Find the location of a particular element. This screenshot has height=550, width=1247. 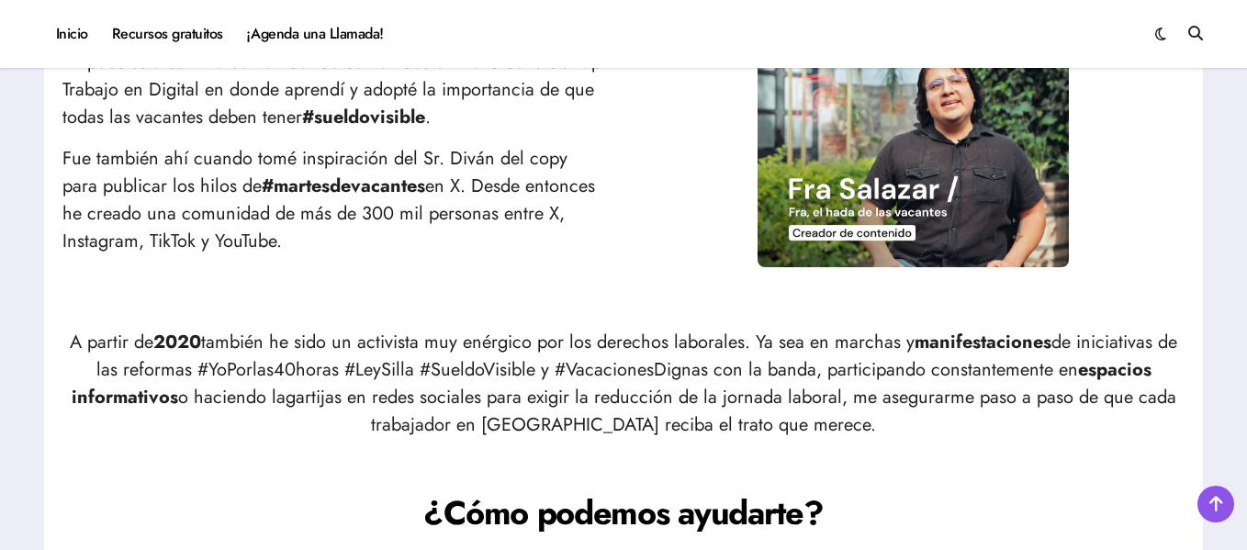

strong: #martesdevacantes is located at coordinates (343, 186).